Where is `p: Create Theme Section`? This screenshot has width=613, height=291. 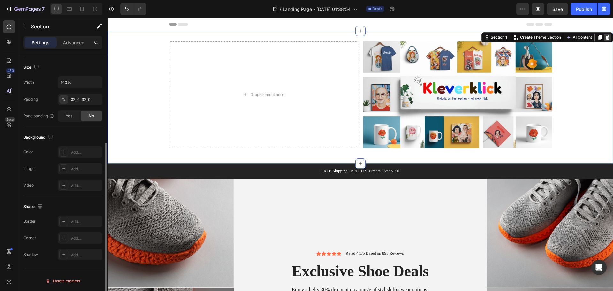
p: Create Theme Section is located at coordinates (433, 19).